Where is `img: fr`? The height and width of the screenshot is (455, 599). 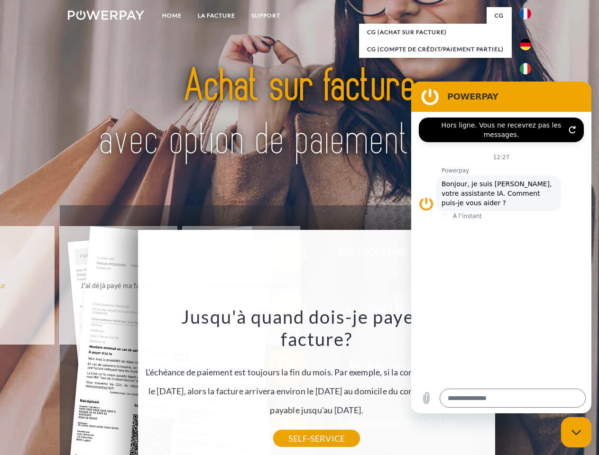 img: fr is located at coordinates (526, 14).